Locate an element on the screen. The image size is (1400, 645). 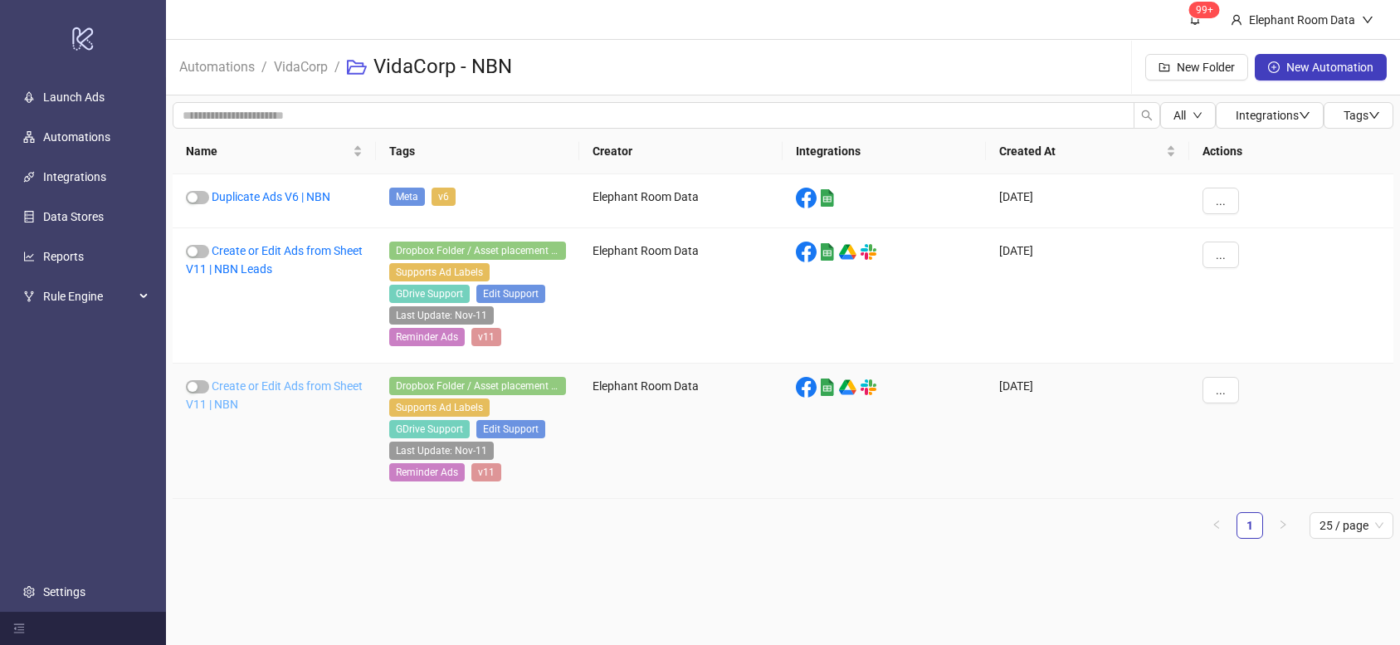
a: Launch Ads is located at coordinates (74, 97).